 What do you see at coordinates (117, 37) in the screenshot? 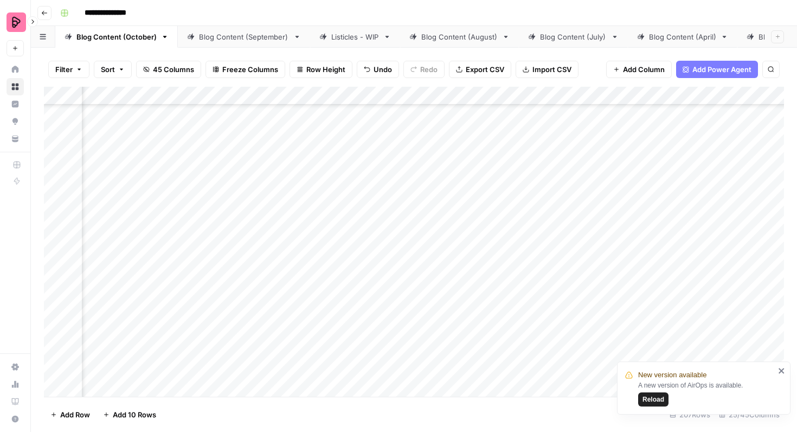
I see `div: Blog Content (October)` at bounding box center [117, 37].